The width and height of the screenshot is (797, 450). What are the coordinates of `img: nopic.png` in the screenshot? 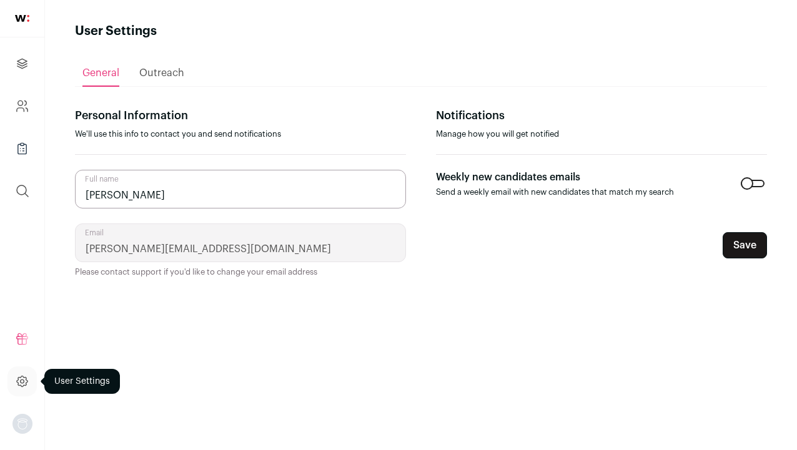 It's located at (22, 424).